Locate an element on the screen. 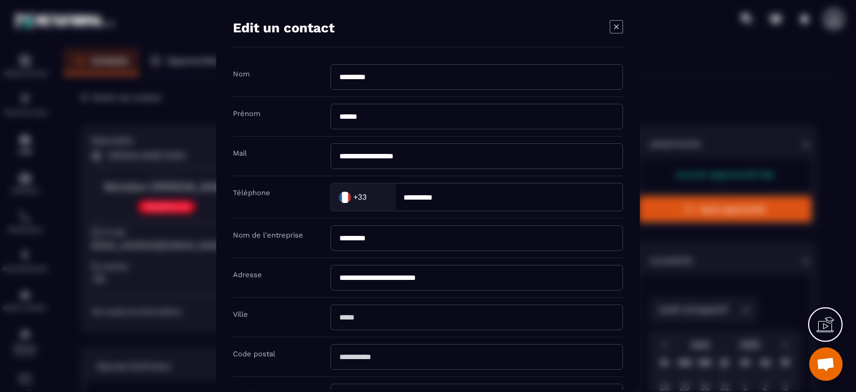 Image resolution: width=856 pixels, height=392 pixels. label: Nom de l'entreprise is located at coordinates (268, 234).